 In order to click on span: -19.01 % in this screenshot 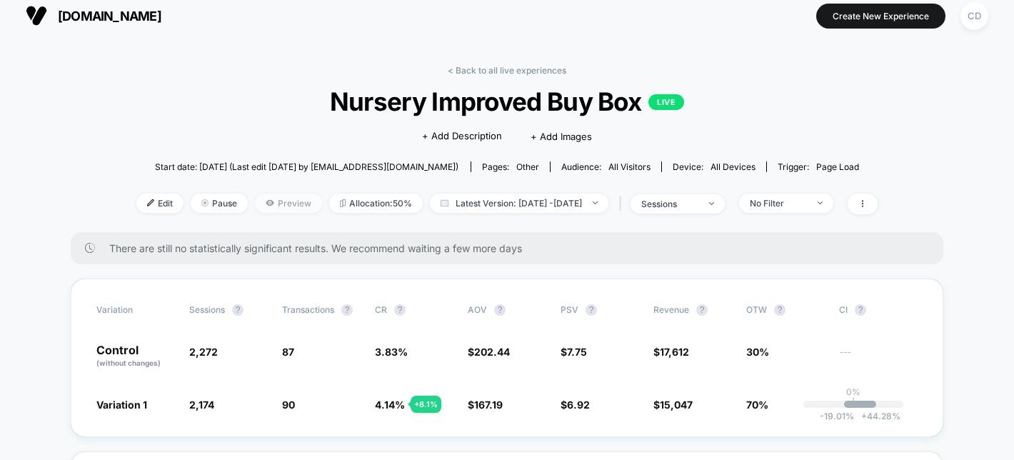, I will do `click(837, 415)`.